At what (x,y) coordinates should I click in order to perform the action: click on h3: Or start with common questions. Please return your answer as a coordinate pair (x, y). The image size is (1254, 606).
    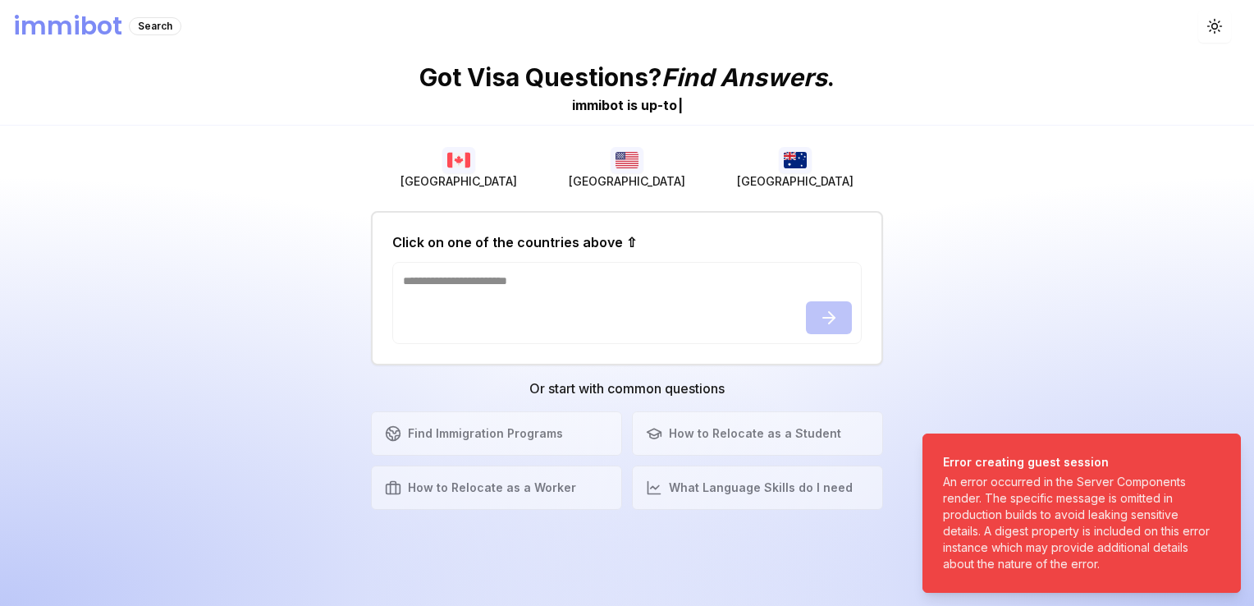
    Looking at the image, I should click on (627, 388).